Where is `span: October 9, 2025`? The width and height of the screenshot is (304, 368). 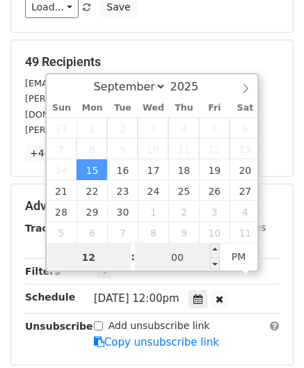 span: October 9, 2025 is located at coordinates (184, 232).